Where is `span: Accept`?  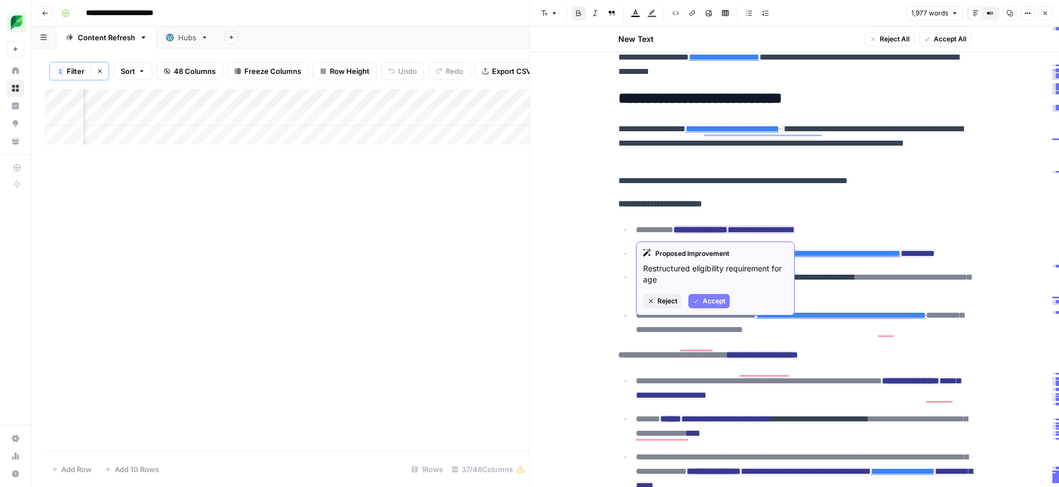
span: Accept is located at coordinates (714, 301).